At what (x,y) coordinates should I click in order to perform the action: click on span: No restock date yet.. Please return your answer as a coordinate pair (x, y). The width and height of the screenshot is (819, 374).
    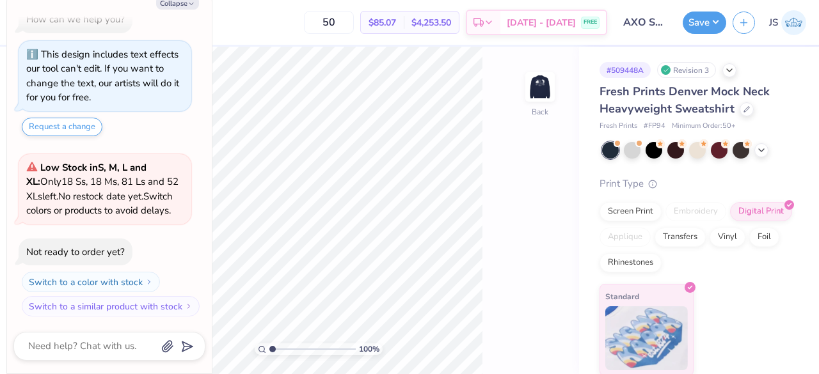
    Looking at the image, I should click on (100, 197).